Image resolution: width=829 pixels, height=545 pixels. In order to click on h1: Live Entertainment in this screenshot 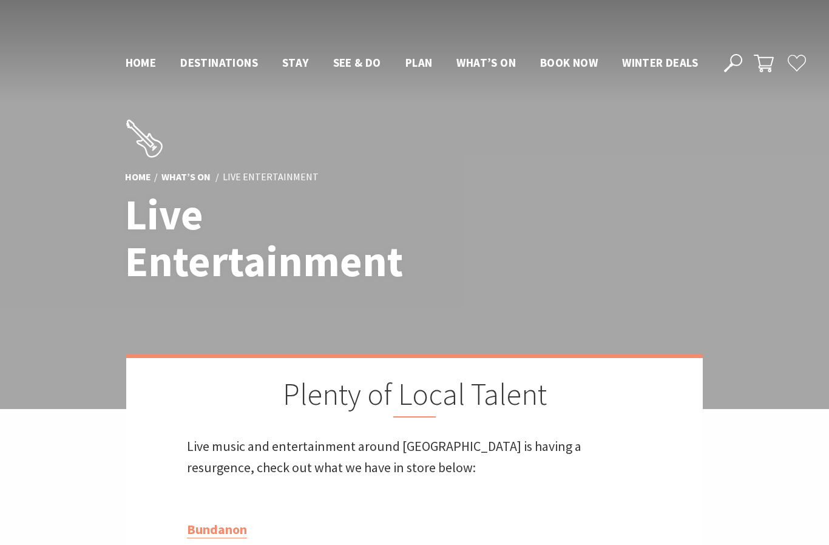, I will do `click(296, 238)`.